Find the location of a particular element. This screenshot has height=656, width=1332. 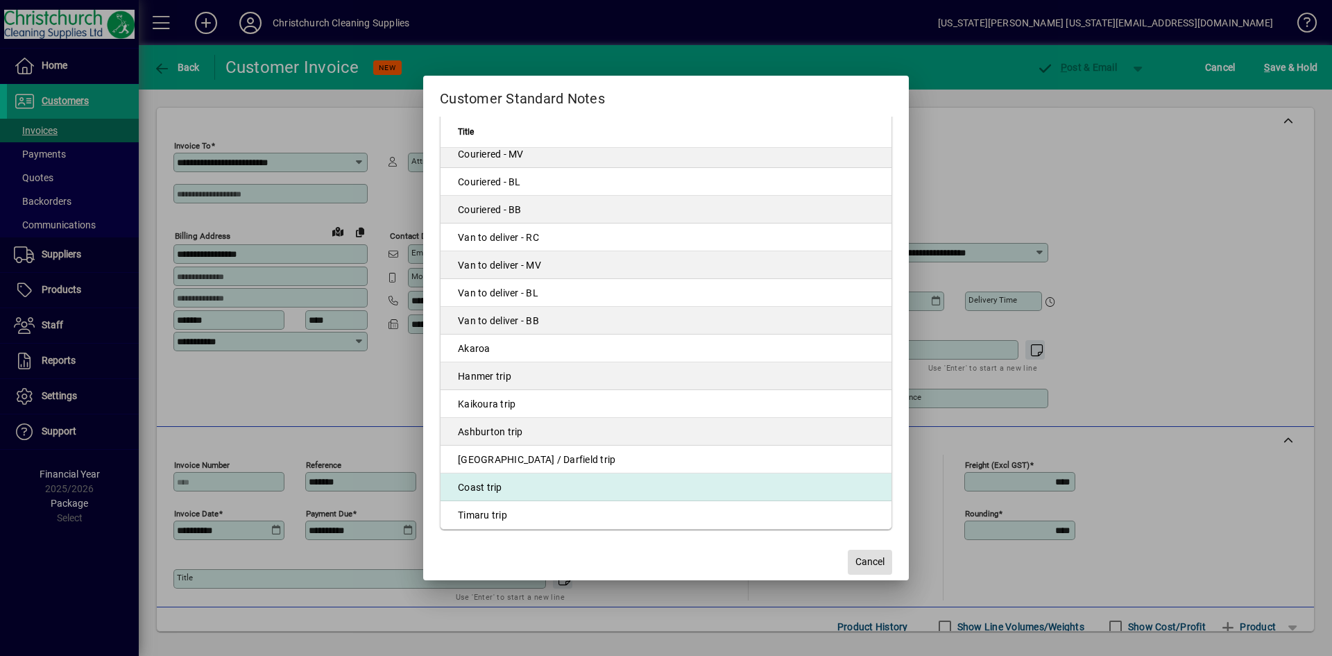

td: Hanmer trip is located at coordinates (666, 376).